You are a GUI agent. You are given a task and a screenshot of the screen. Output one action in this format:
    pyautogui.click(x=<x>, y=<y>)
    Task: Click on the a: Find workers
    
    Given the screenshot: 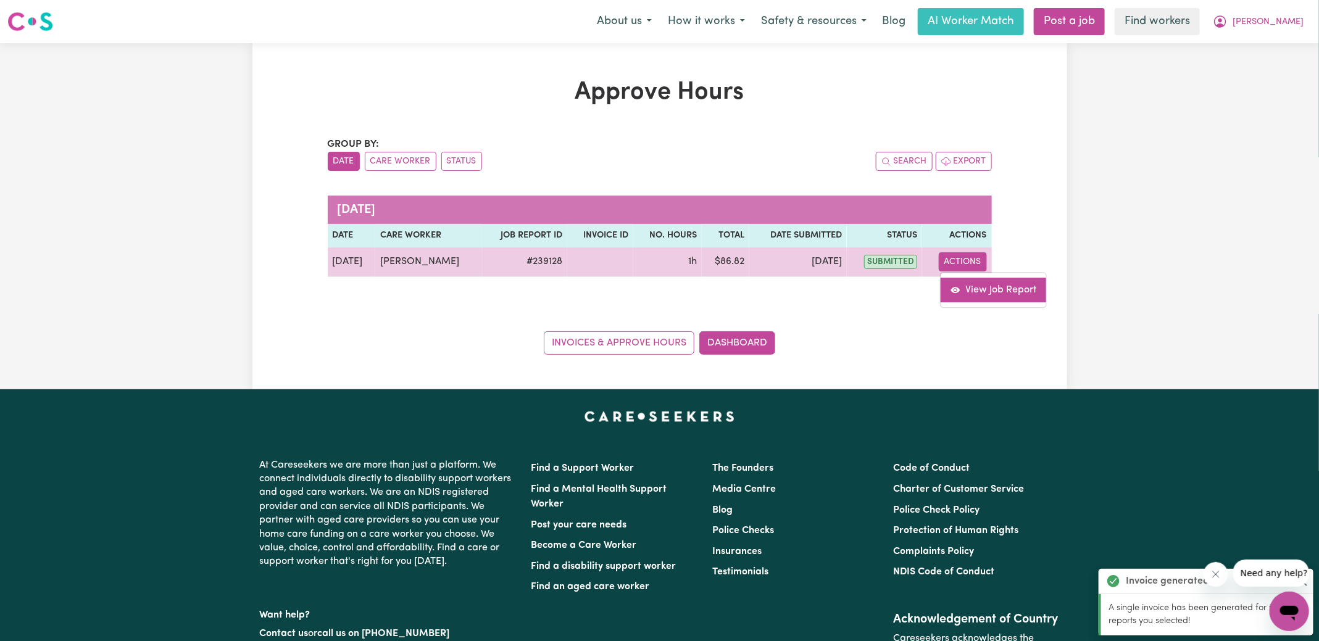 What is the action you would take?
    pyautogui.click(x=1157, y=22)
    